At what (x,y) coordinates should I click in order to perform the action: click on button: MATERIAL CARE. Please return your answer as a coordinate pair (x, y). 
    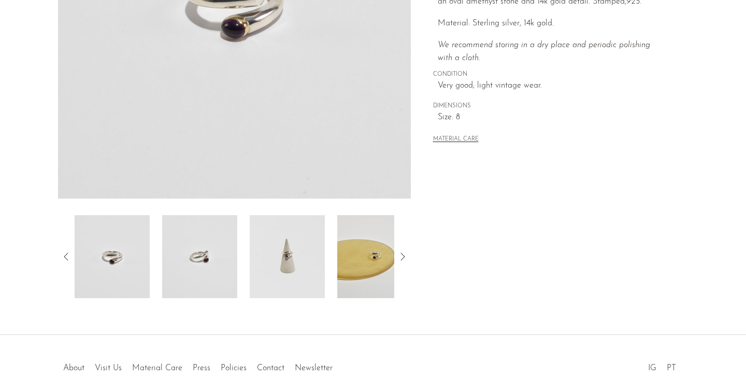
    Looking at the image, I should click on (456, 139).